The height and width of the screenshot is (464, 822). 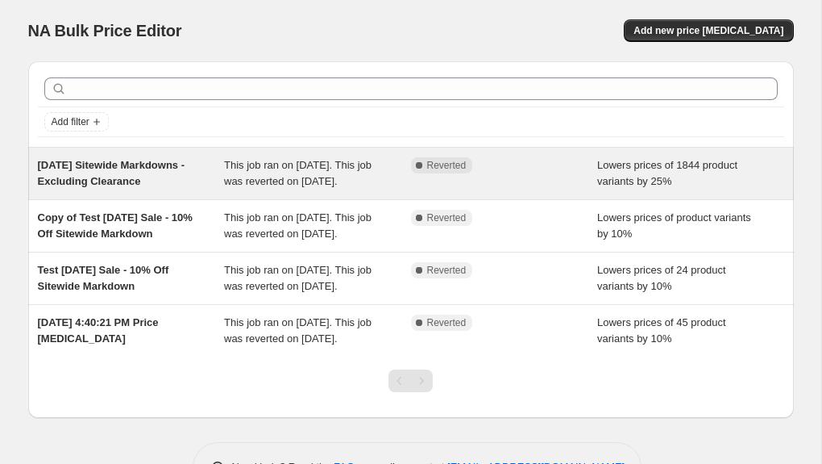 I want to click on button: Add filter, so click(x=77, y=122).